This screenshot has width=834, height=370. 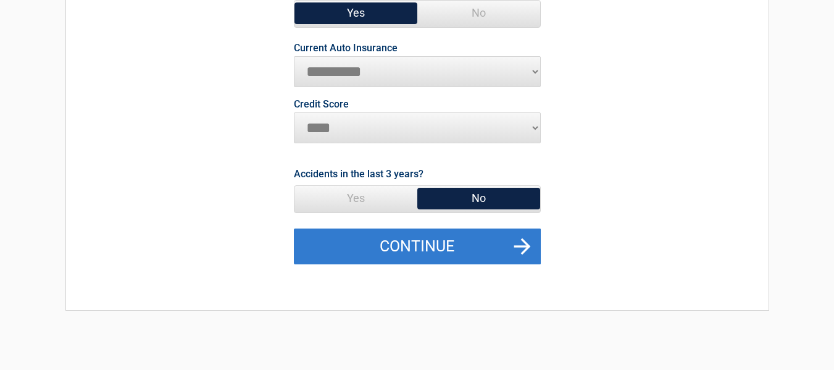 I want to click on label: Credit Score, so click(x=321, y=104).